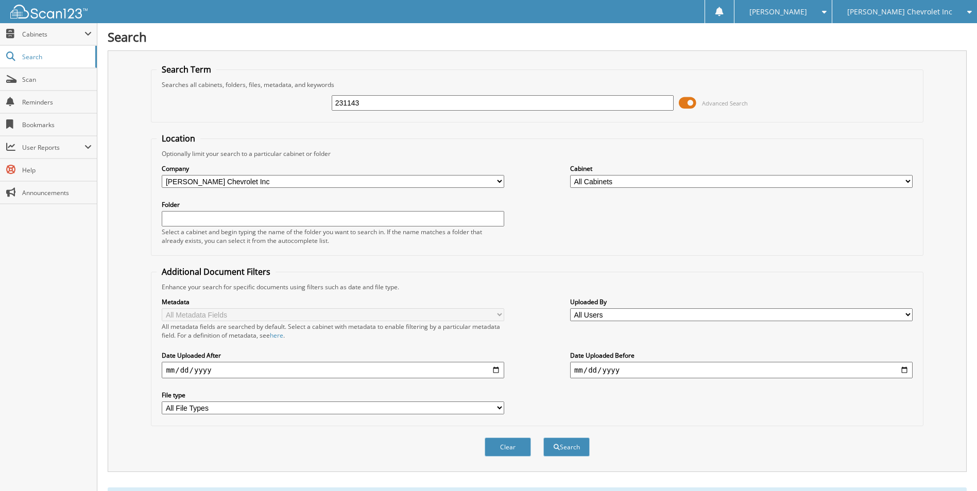  I want to click on span: Reminders, so click(57, 102).